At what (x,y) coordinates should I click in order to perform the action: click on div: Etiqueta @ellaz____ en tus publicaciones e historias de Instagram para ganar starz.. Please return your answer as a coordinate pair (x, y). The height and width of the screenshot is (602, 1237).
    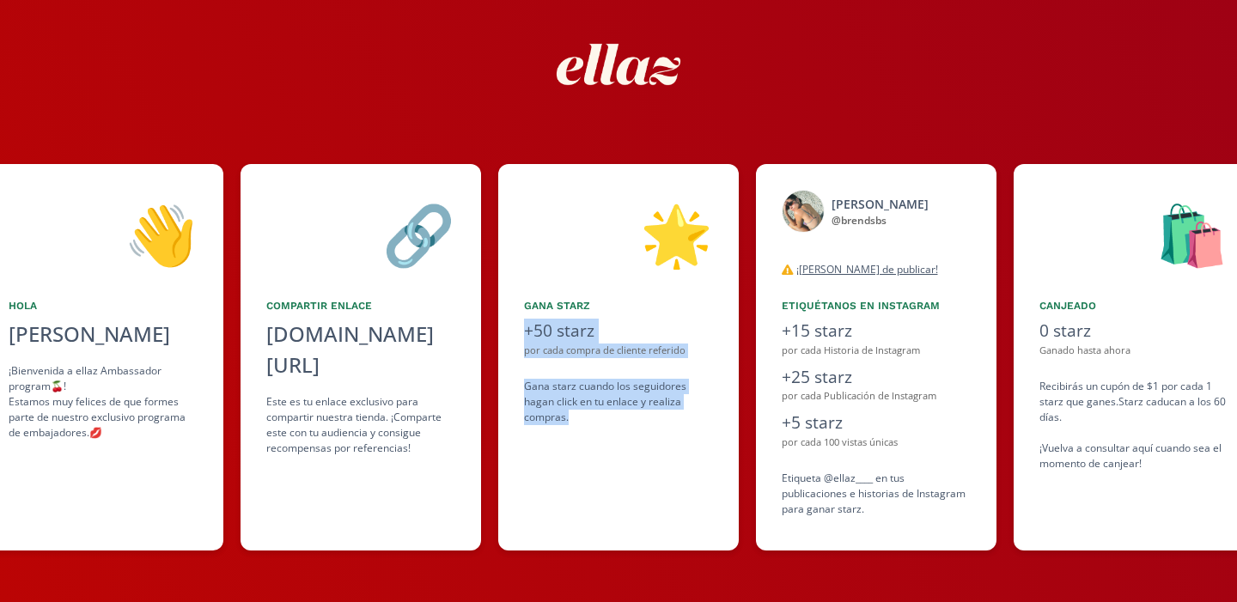
    Looking at the image, I should click on (876, 494).